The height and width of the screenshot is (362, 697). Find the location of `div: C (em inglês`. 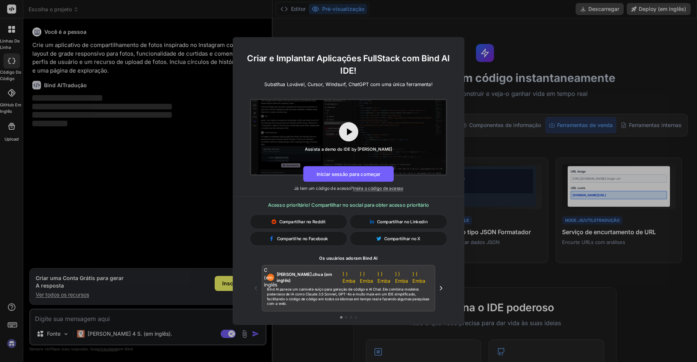

div: C (em inglês is located at coordinates (270, 277).